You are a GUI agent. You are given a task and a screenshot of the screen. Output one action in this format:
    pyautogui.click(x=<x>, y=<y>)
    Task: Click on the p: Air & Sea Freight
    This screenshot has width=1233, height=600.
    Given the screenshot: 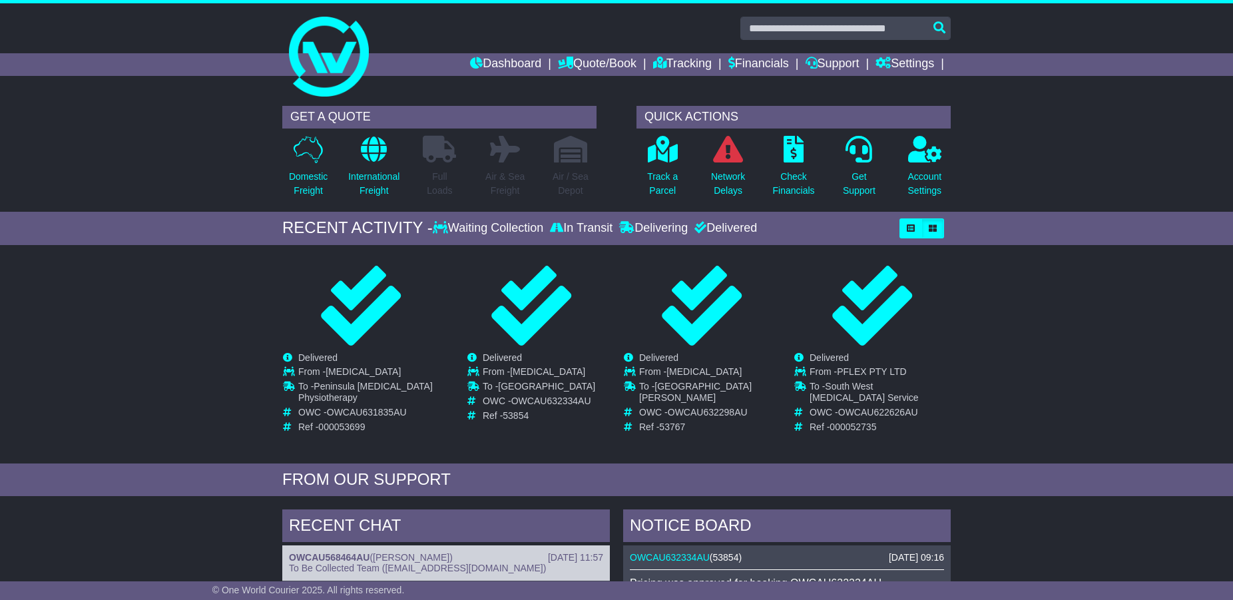 What is the action you would take?
    pyautogui.click(x=505, y=184)
    